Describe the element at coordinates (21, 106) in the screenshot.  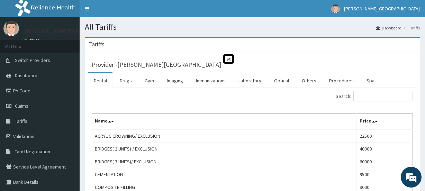
I see `span: Claims` at that location.